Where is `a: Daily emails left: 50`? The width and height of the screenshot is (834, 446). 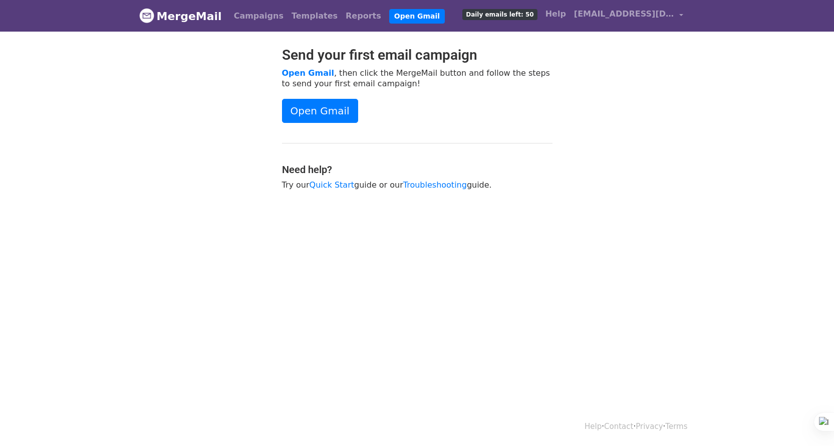 a: Daily emails left: 50 is located at coordinates (500, 14).